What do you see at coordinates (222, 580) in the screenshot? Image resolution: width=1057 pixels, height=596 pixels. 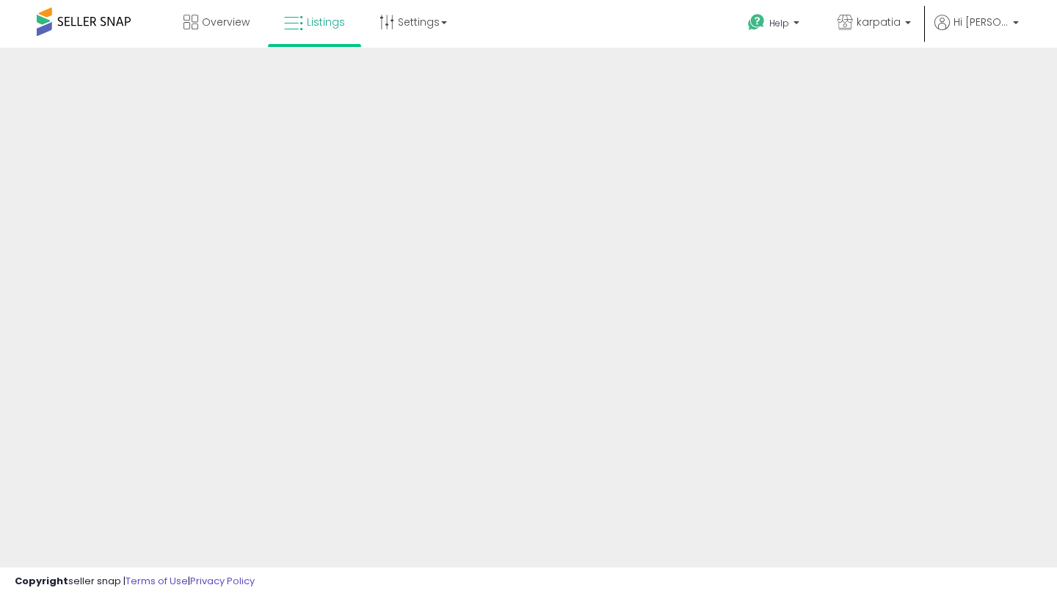 I see `a: Privacy Policy` at bounding box center [222, 580].